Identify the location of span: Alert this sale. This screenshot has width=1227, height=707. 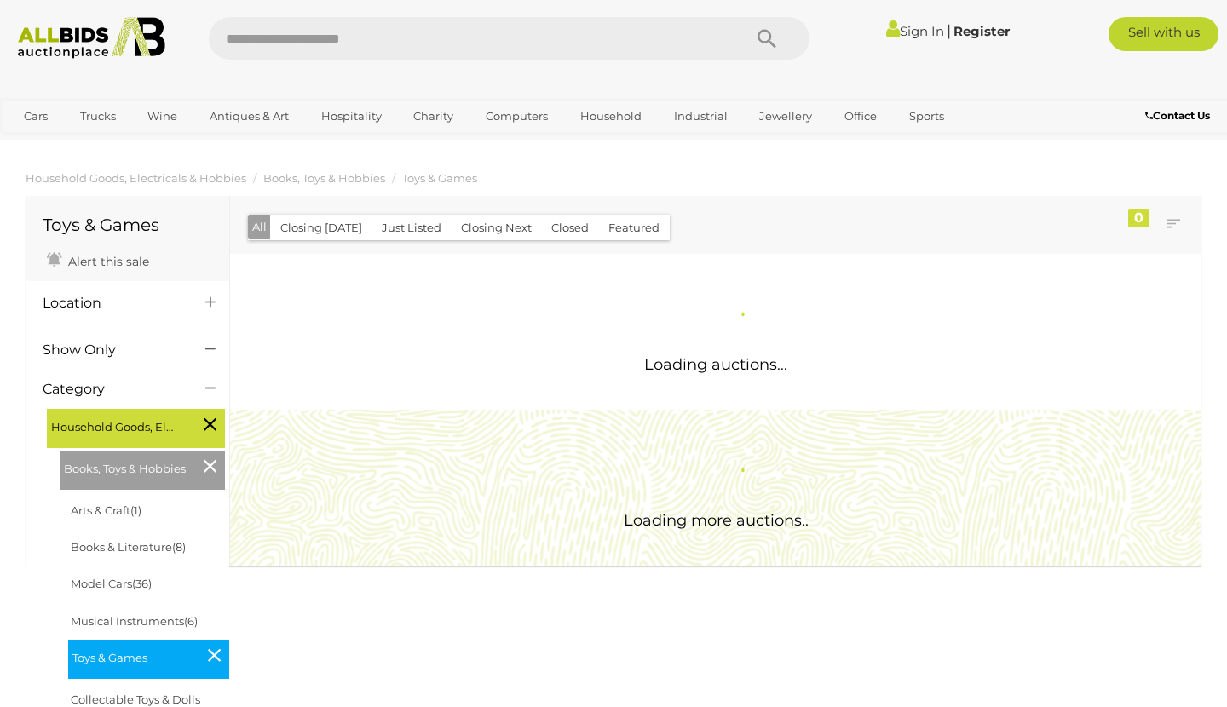
(106, 262).